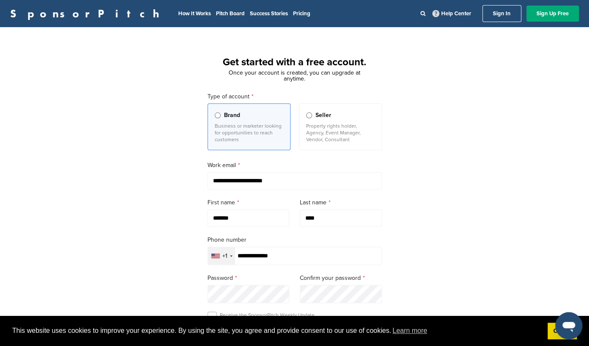  What do you see at coordinates (341, 278) in the screenshot?
I see `label: Confirm your password` at bounding box center [341, 278].